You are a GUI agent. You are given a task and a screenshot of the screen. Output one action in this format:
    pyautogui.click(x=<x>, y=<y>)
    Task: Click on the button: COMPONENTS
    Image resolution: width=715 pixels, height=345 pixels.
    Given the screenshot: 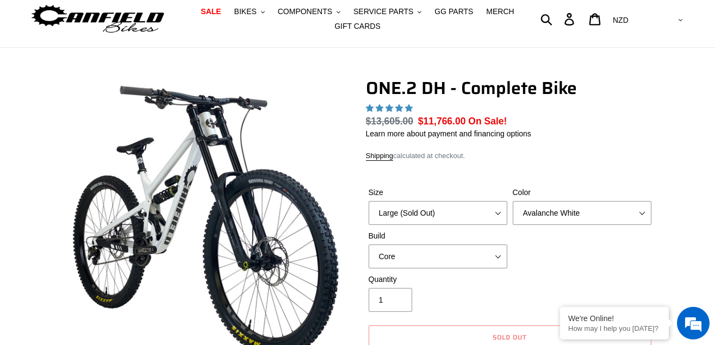 What is the action you would take?
    pyautogui.click(x=309, y=11)
    